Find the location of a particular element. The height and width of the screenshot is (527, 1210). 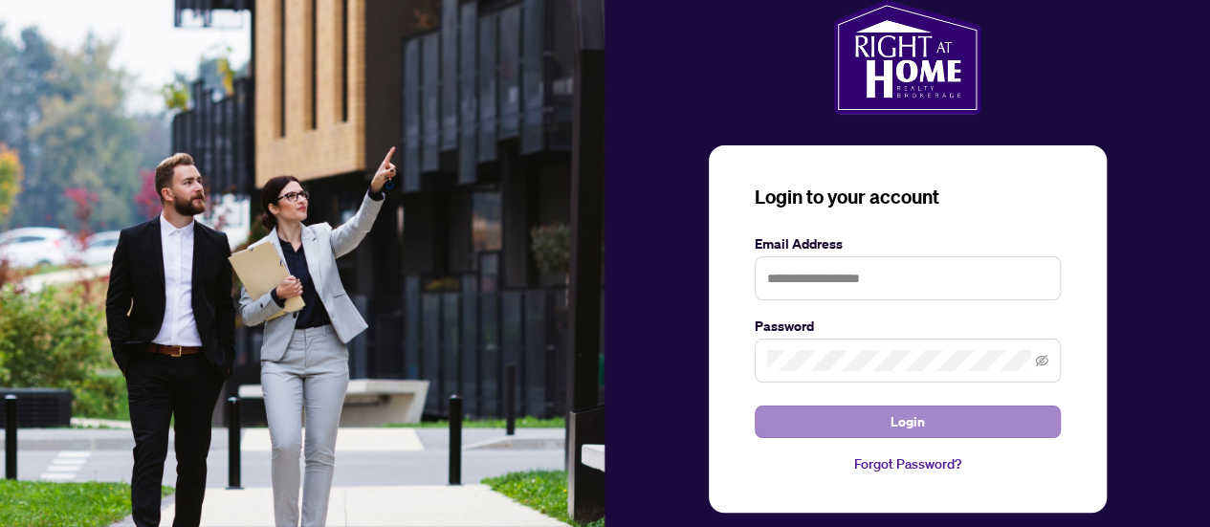

label: Password is located at coordinates (907, 326).